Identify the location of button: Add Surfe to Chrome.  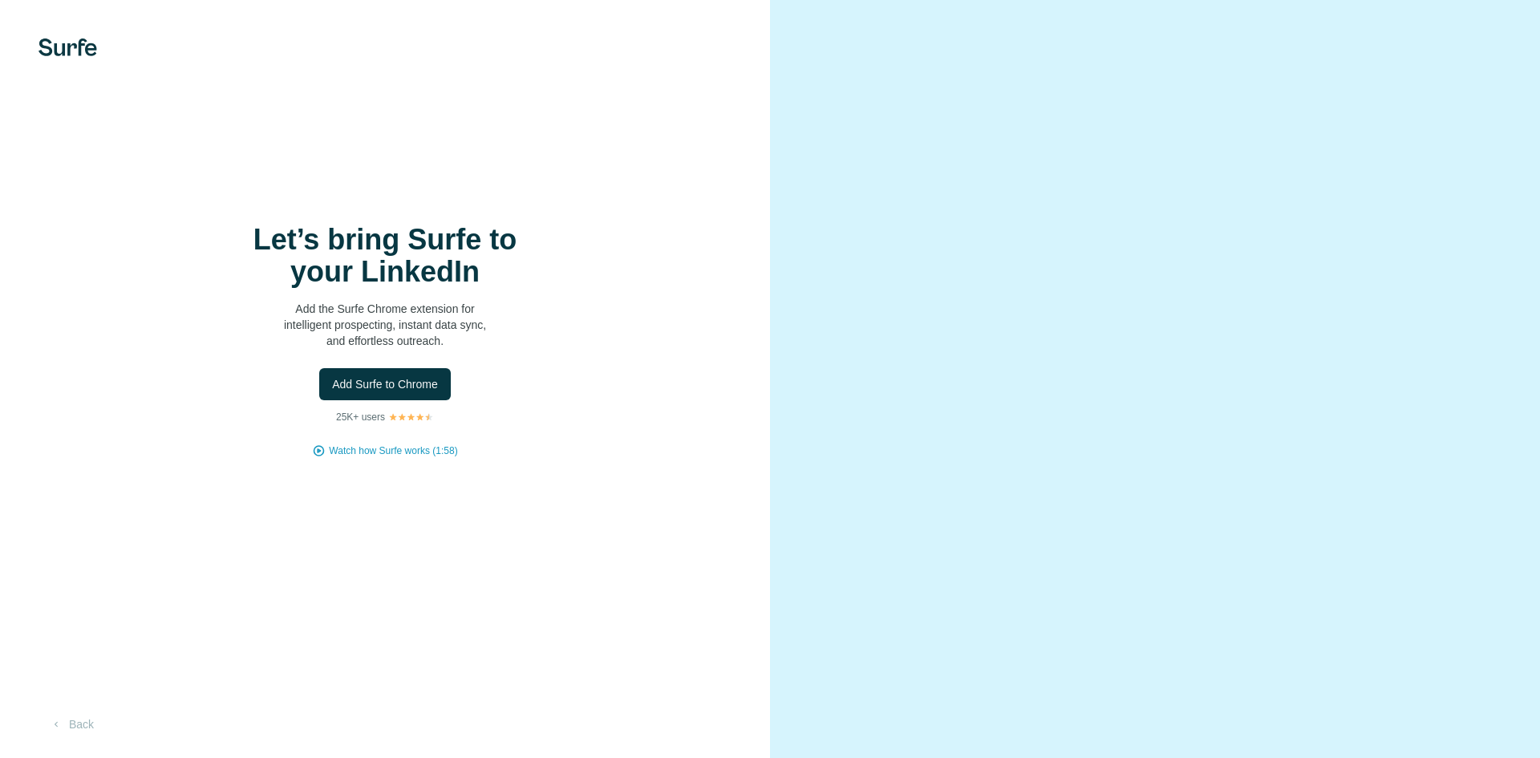
(385, 384).